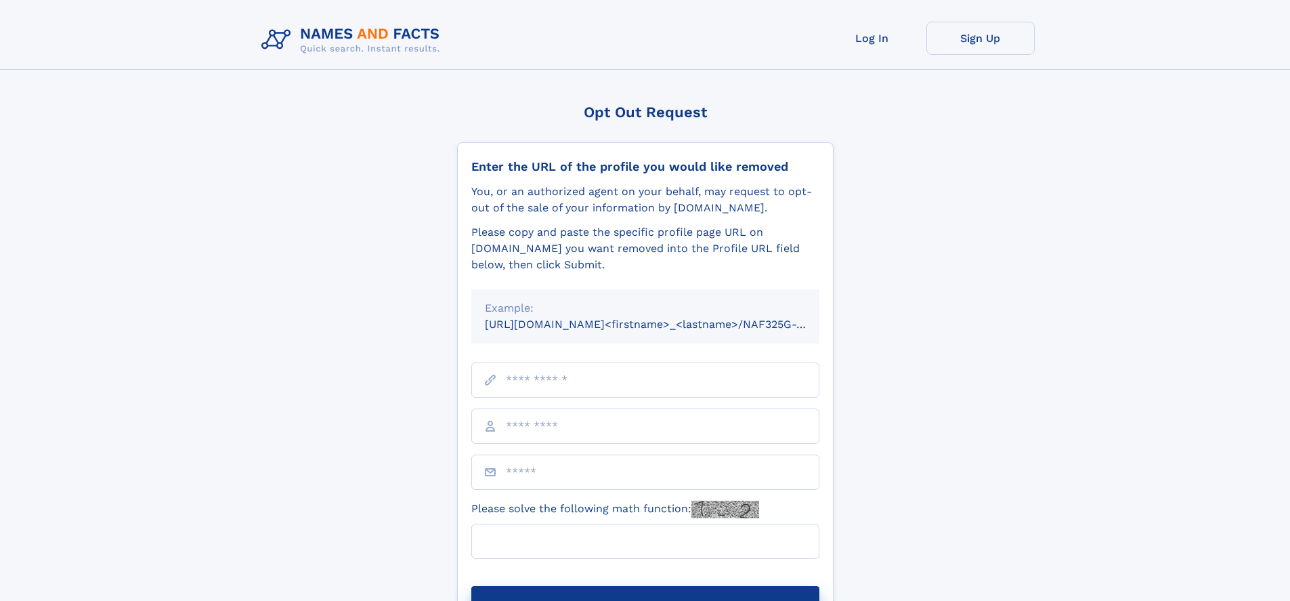  What do you see at coordinates (981, 38) in the screenshot?
I see `a: Sign Up` at bounding box center [981, 38].